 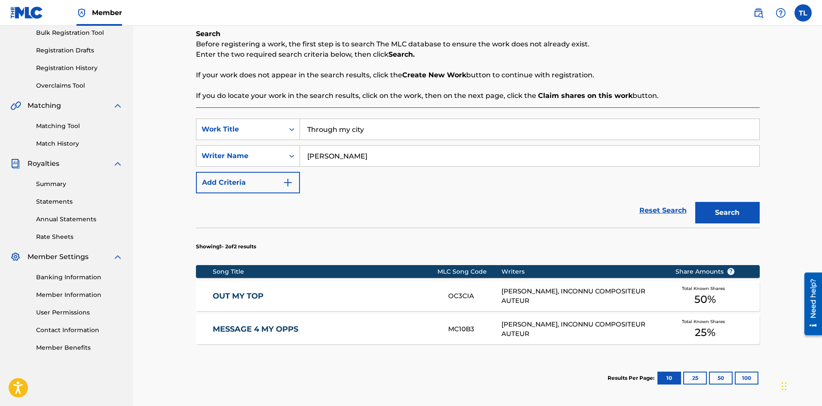 What do you see at coordinates (15, 29) in the screenshot?
I see `div: Need help?` at bounding box center [15, 29].